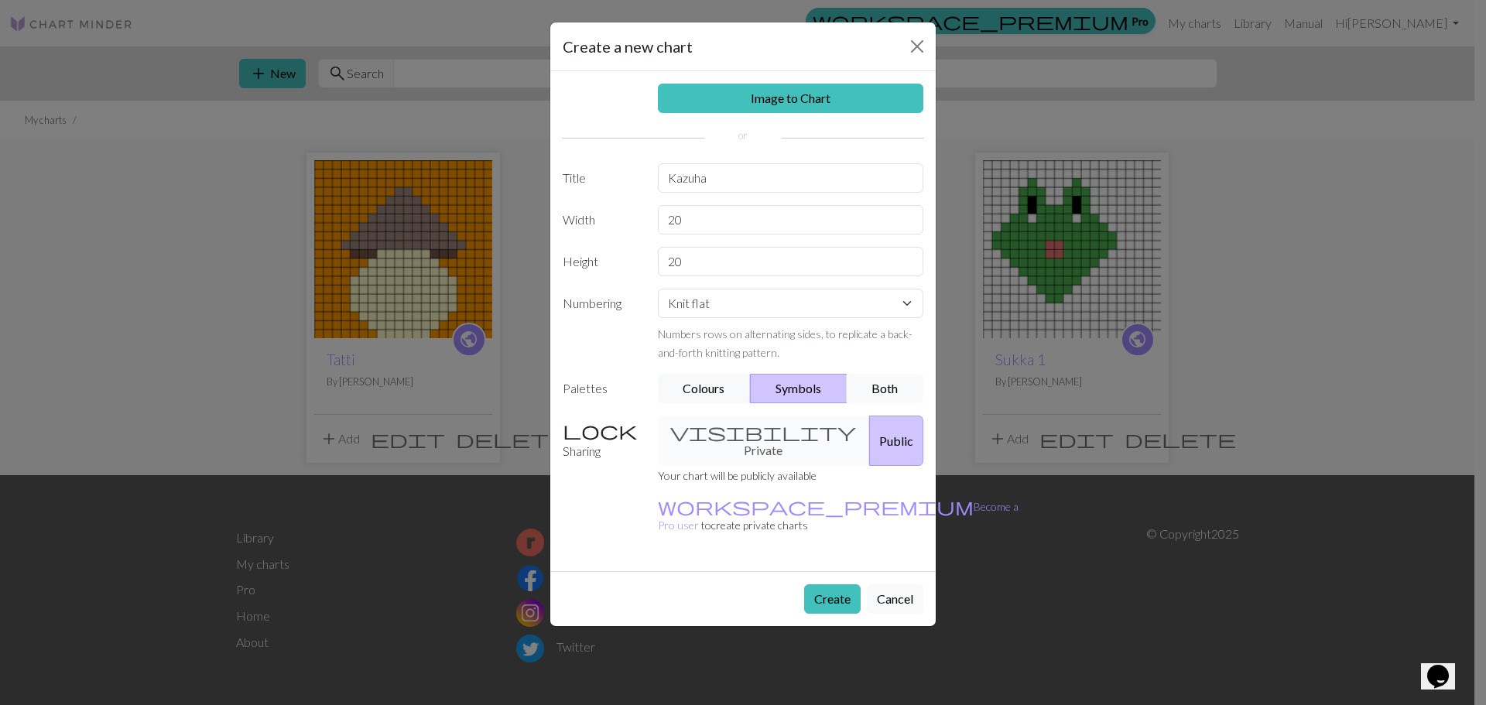 Image resolution: width=1486 pixels, height=705 pixels. I want to click on label: Height, so click(600, 262).